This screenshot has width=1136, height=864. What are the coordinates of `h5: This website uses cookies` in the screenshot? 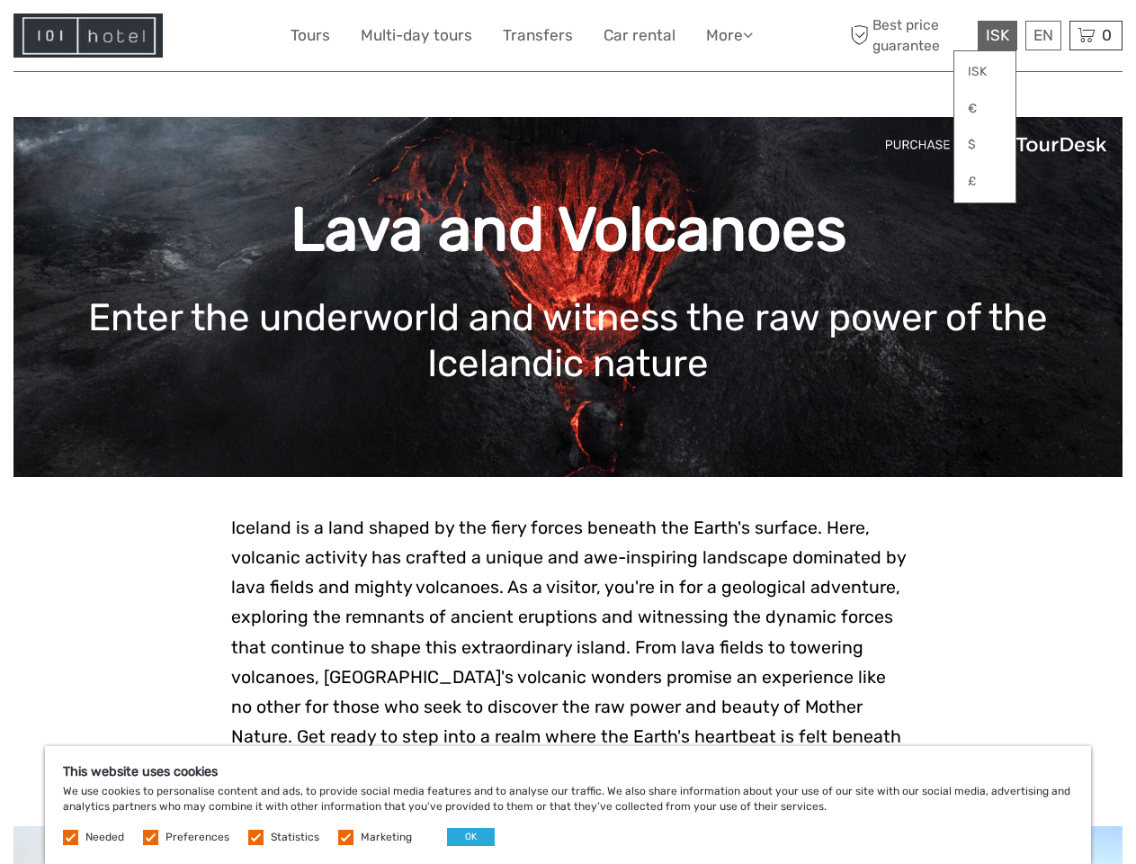 It's located at (568, 771).